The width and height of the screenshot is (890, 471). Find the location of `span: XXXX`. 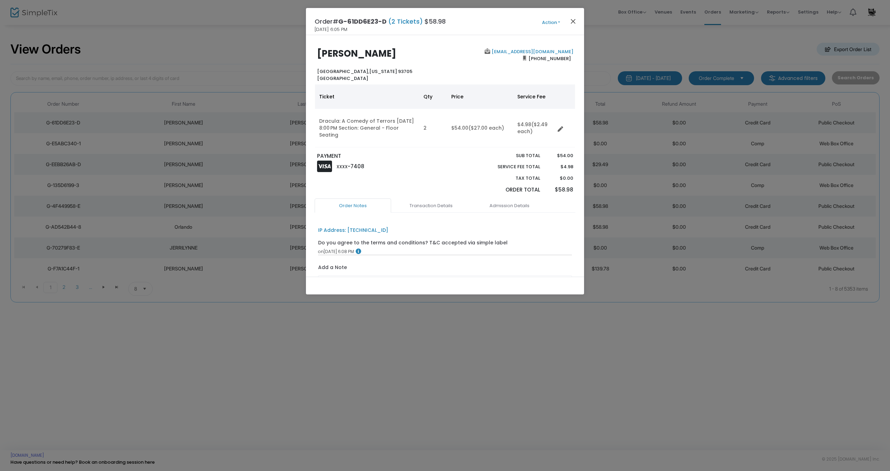

span: XXXX is located at coordinates (342, 166).